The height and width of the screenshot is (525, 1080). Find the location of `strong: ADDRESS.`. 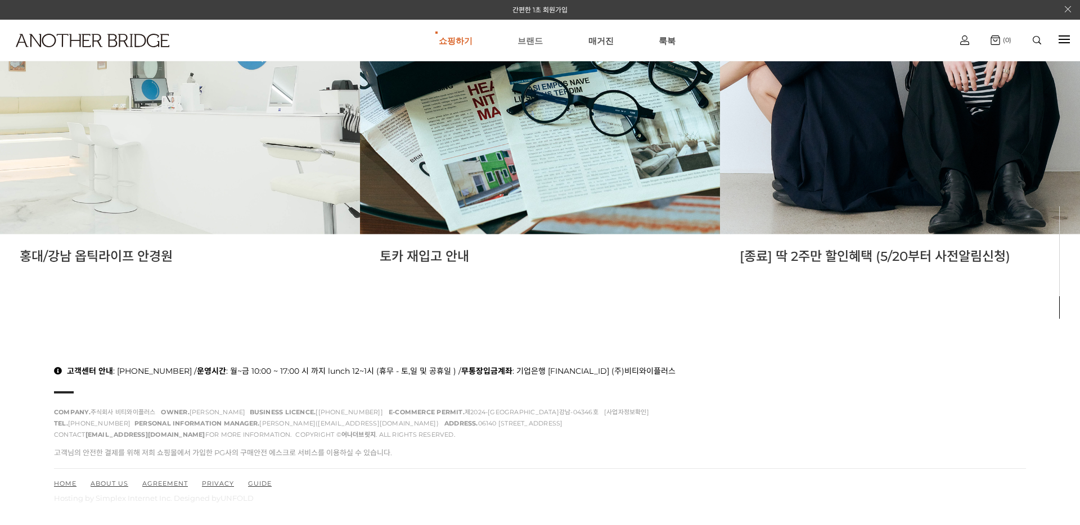

strong: ADDRESS. is located at coordinates (461, 424).